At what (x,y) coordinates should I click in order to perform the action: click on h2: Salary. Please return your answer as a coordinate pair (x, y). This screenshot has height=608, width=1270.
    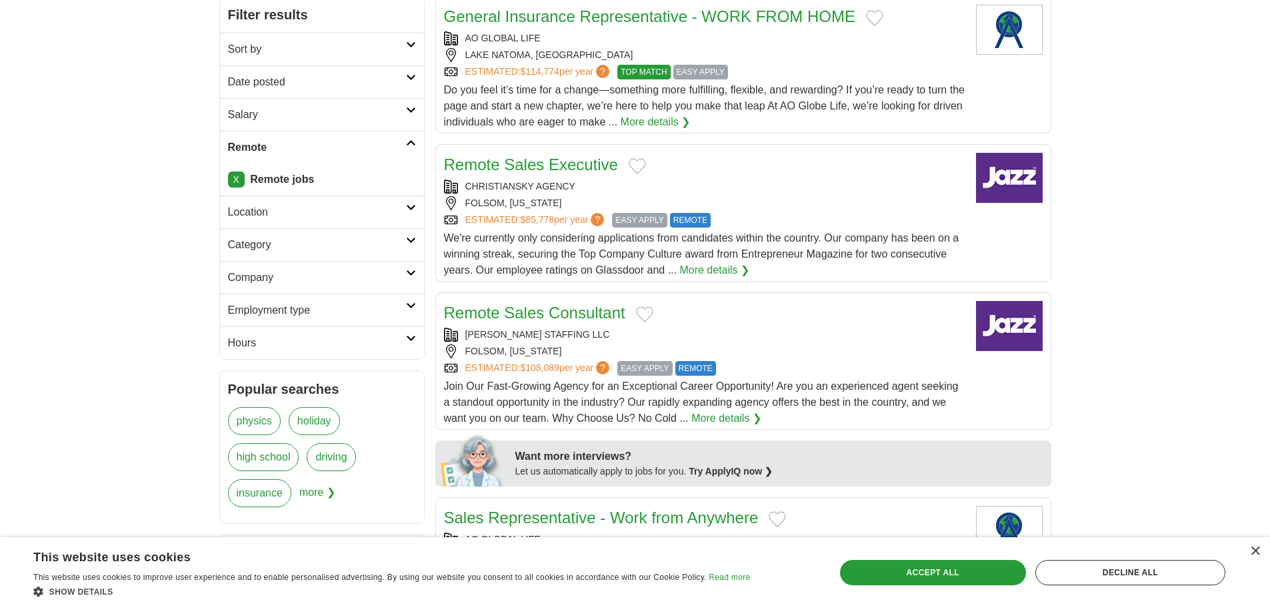
    Looking at the image, I should click on (317, 115).